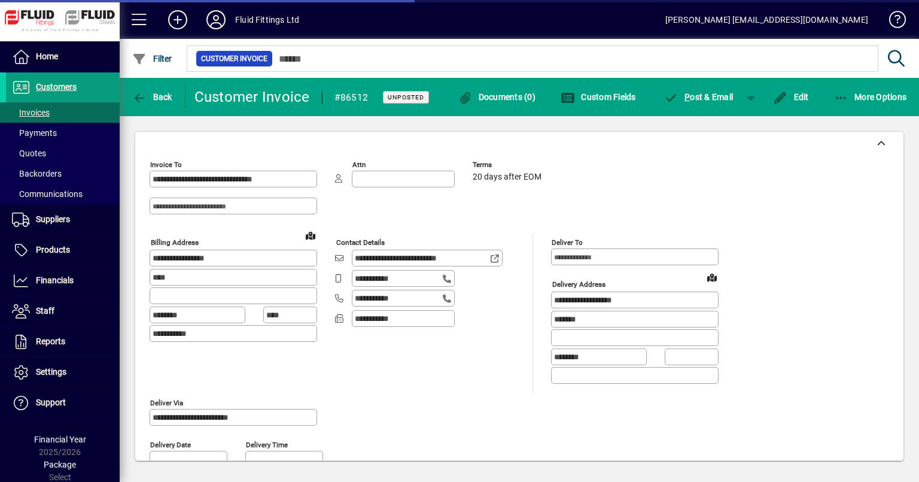 The width and height of the screenshot is (919, 482). What do you see at coordinates (406, 97) in the screenshot?
I see `span: Unposted` at bounding box center [406, 97].